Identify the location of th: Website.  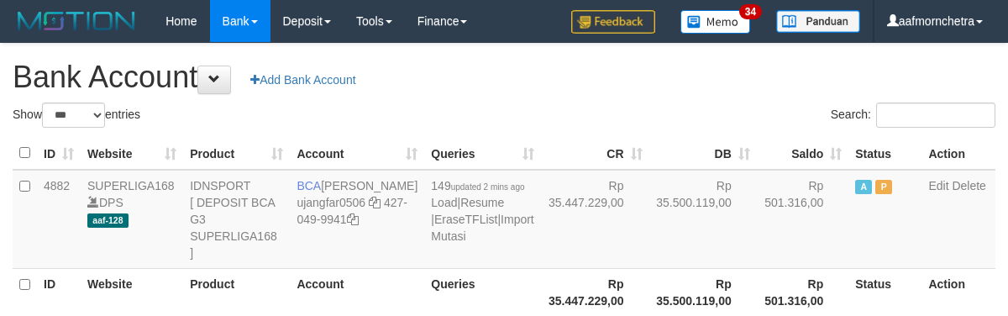
(132, 292).